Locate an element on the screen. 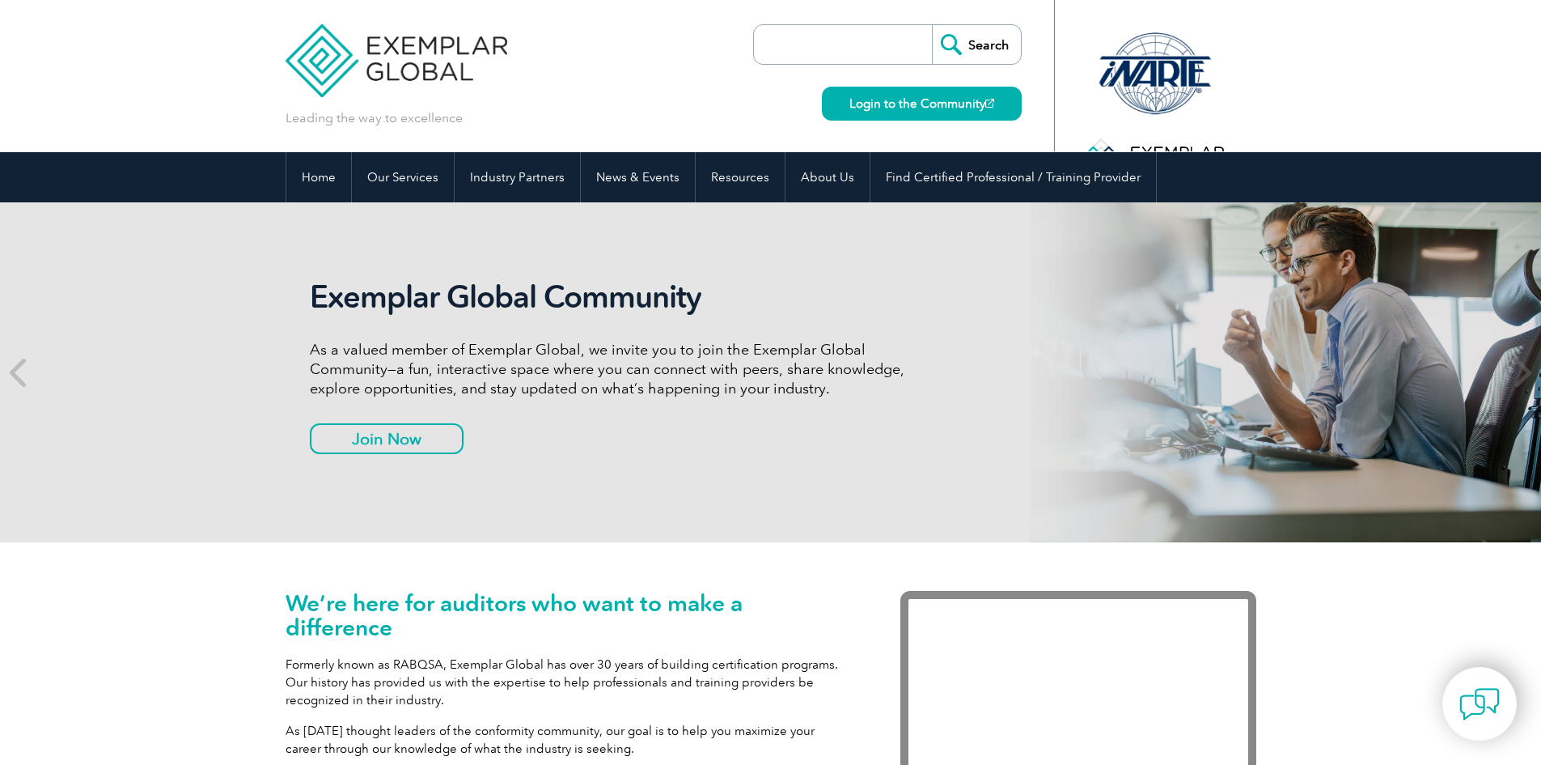 This screenshot has height=765, width=1541. a: News & Events is located at coordinates (638, 177).